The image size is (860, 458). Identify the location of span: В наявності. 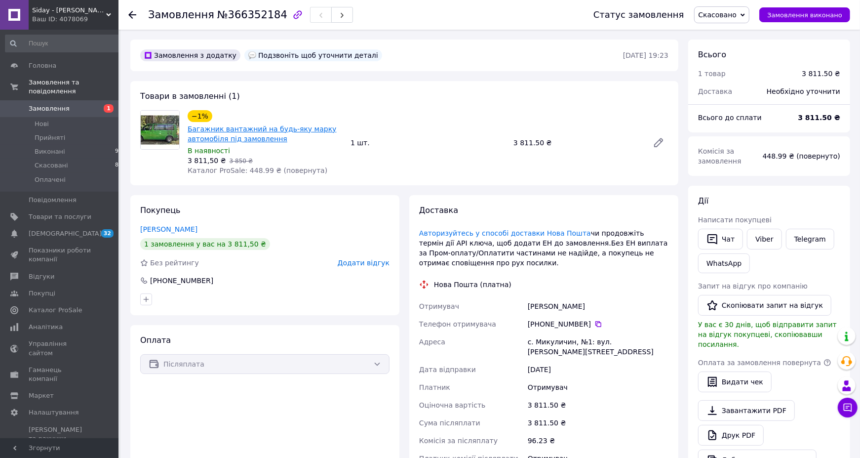
(209, 151).